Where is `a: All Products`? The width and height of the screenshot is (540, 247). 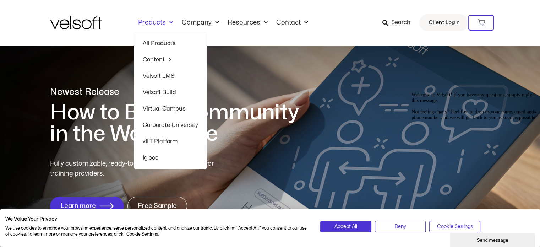 a: All Products is located at coordinates (170, 43).